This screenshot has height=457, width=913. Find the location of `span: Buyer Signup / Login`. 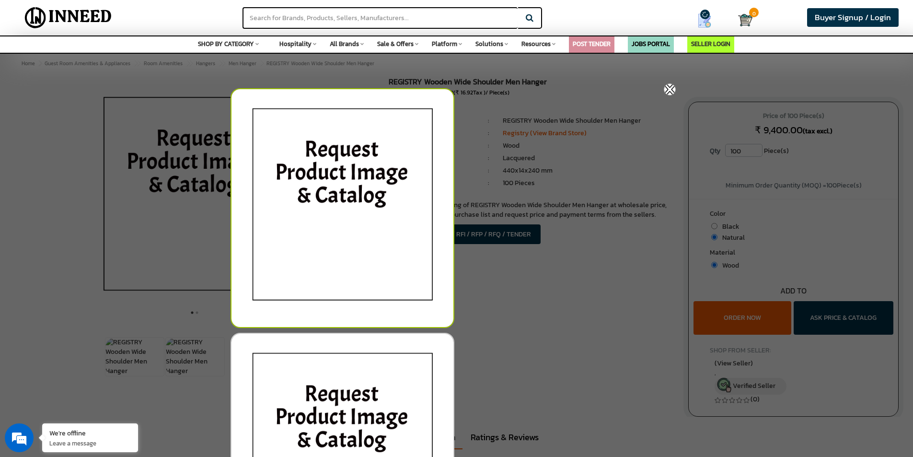

span: Buyer Signup / Login is located at coordinates (852, 17).